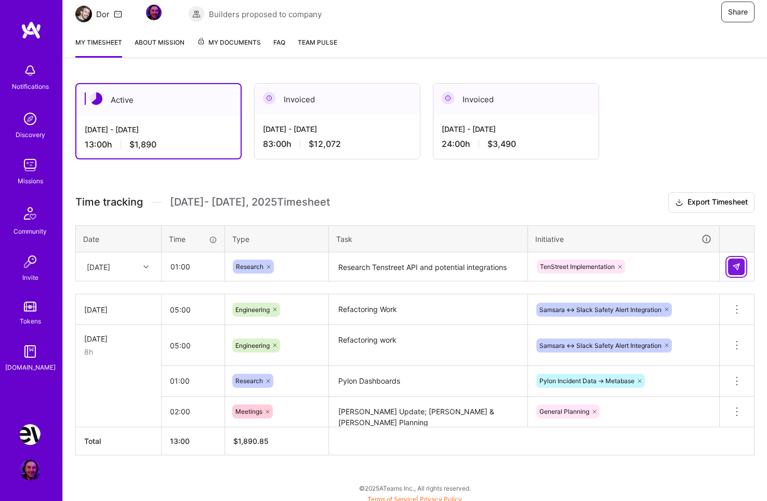 The image size is (767, 501). Describe the element at coordinates (428, 310) in the screenshot. I see `textarea: Refactoring Work` at that location.